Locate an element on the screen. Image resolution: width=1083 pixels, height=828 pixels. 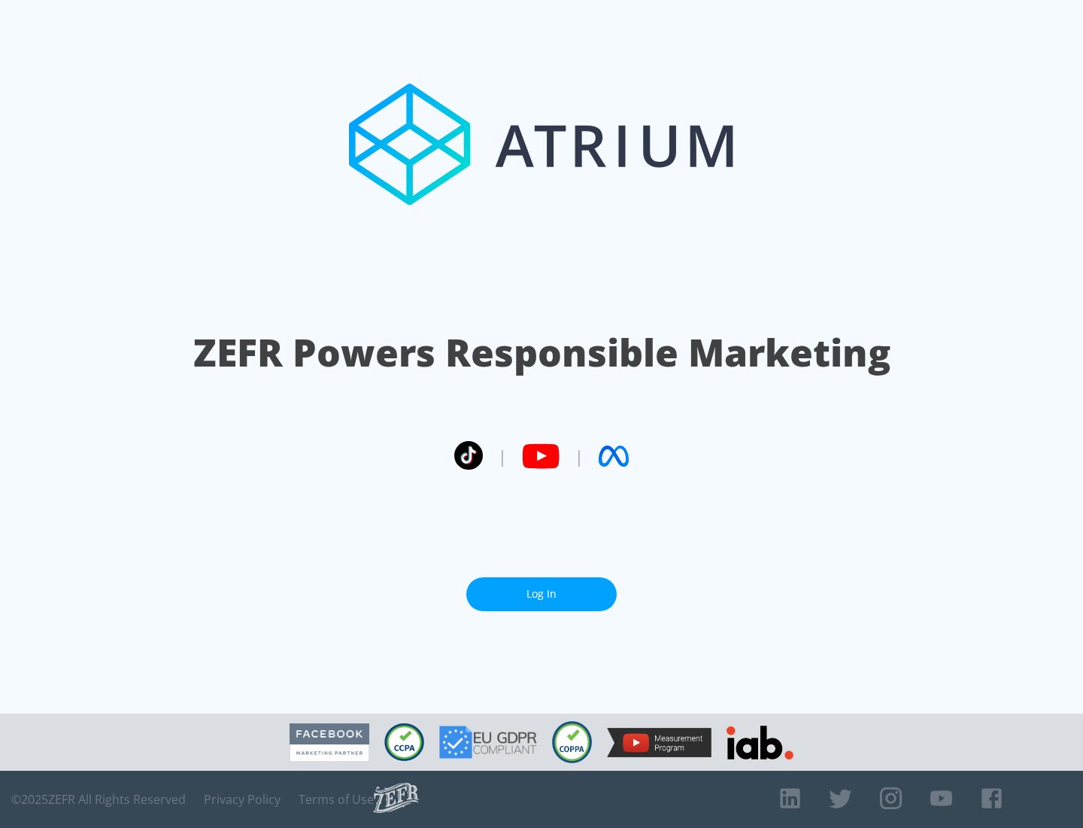
a: Privacy Policy is located at coordinates (242, 799).